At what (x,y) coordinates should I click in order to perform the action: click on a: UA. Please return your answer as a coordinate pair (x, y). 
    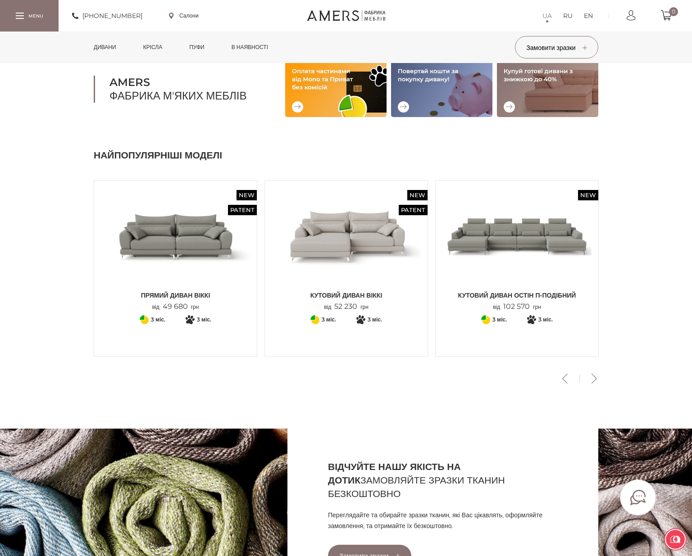
    Looking at the image, I should click on (547, 16).